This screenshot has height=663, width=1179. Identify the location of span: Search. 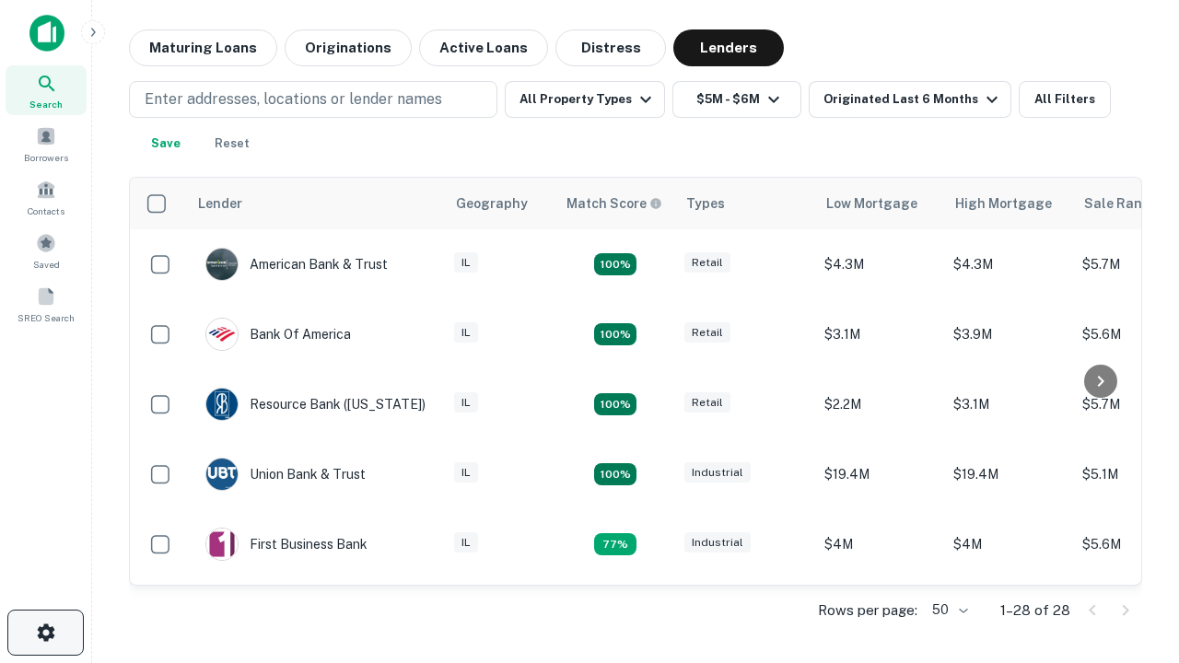
(46, 104).